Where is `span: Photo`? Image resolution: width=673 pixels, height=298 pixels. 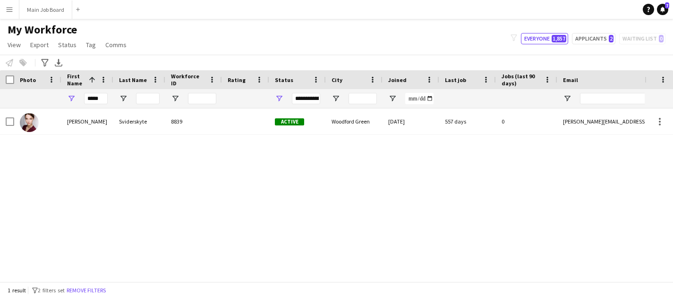
span: Photo is located at coordinates (28, 80).